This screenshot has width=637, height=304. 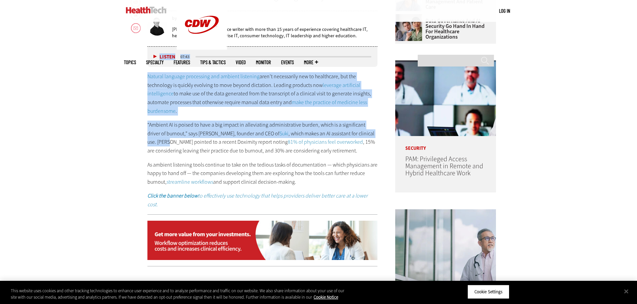 What do you see at coordinates (488, 292) in the screenshot?
I see `button: Cookie Settings` at bounding box center [488, 292].